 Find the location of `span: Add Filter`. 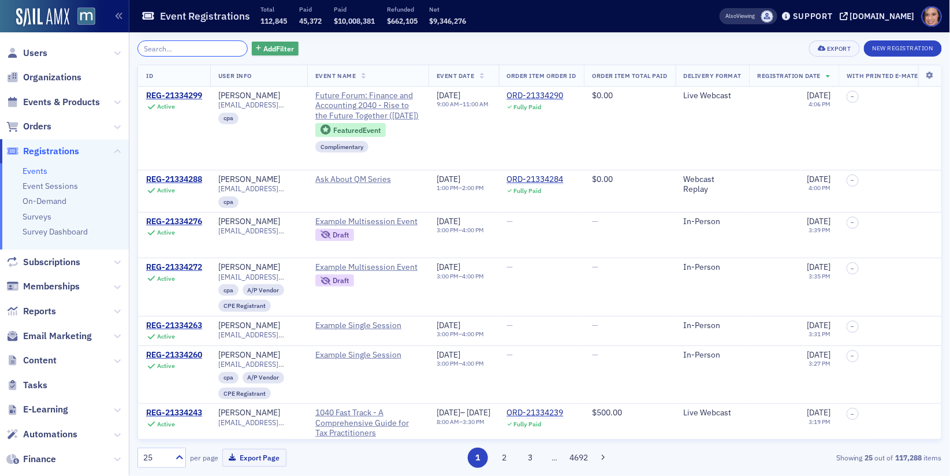

span: Add Filter is located at coordinates (278, 49).